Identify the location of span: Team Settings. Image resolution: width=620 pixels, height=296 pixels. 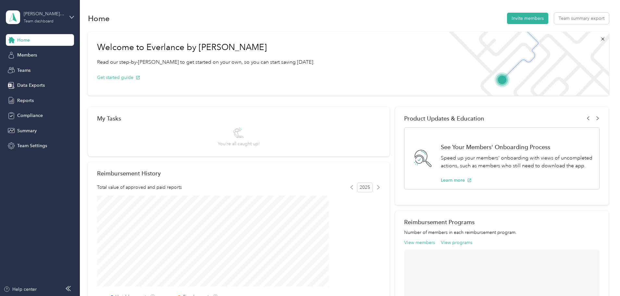
(32, 145).